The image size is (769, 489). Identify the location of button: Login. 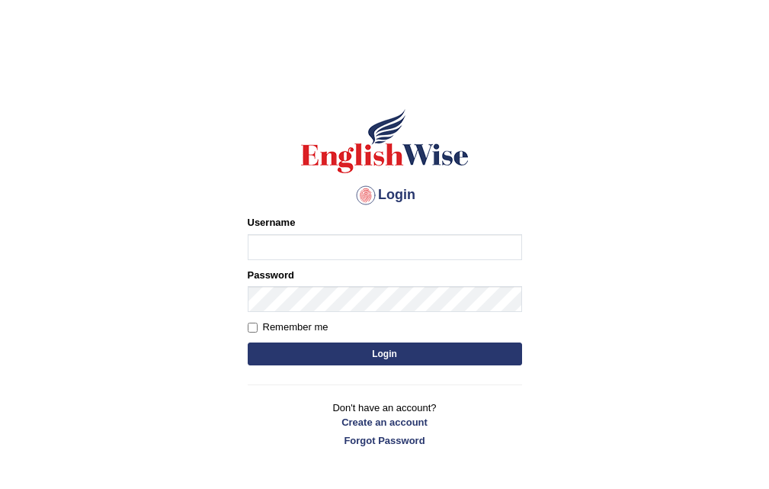
(385, 354).